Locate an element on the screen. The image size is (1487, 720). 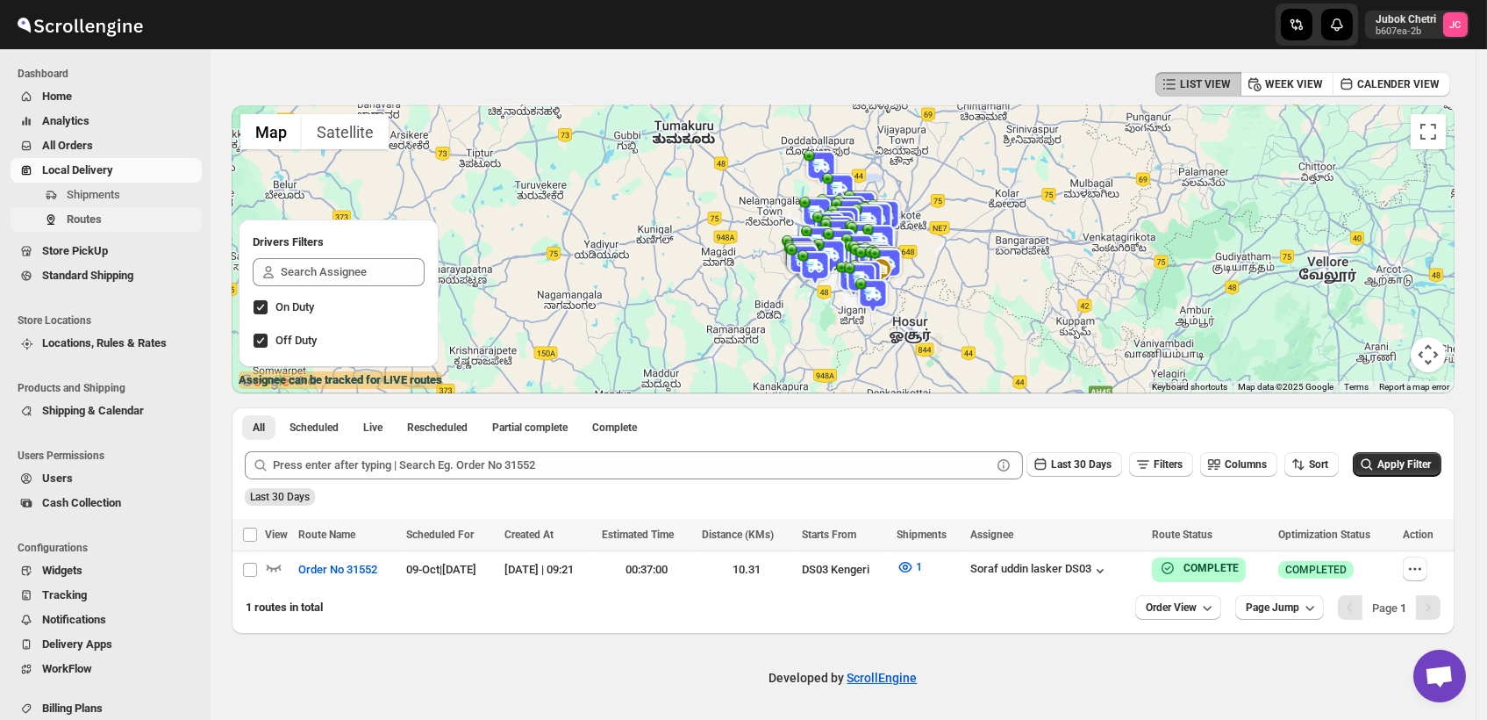
span: Distance (KMs) is located at coordinates (738, 534).